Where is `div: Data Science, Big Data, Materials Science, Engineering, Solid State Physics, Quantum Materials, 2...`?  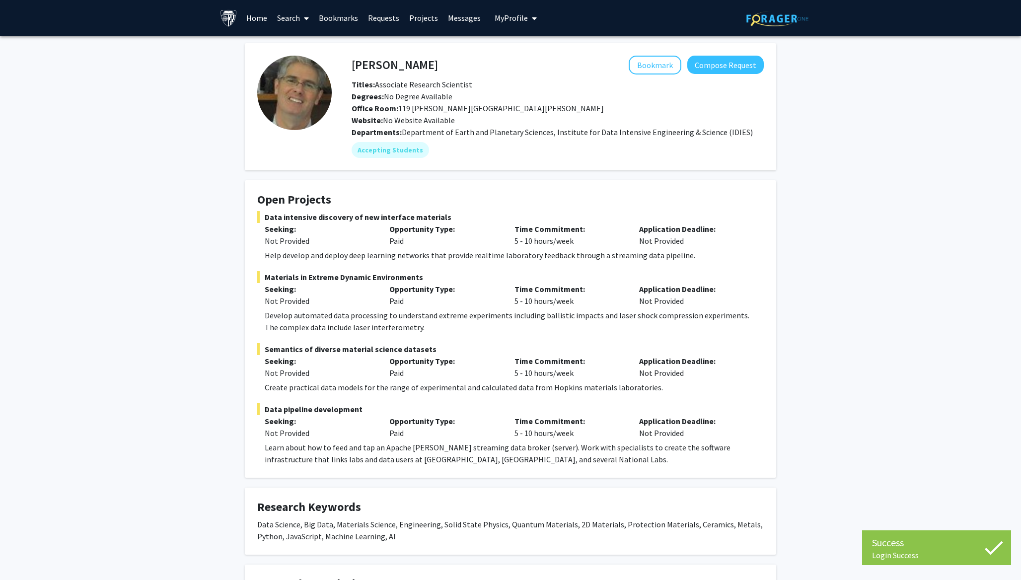
div: Data Science, Big Data, Materials Science, Engineering, Solid State Physics, Quantum Materials, 2... is located at coordinates (511, 531).